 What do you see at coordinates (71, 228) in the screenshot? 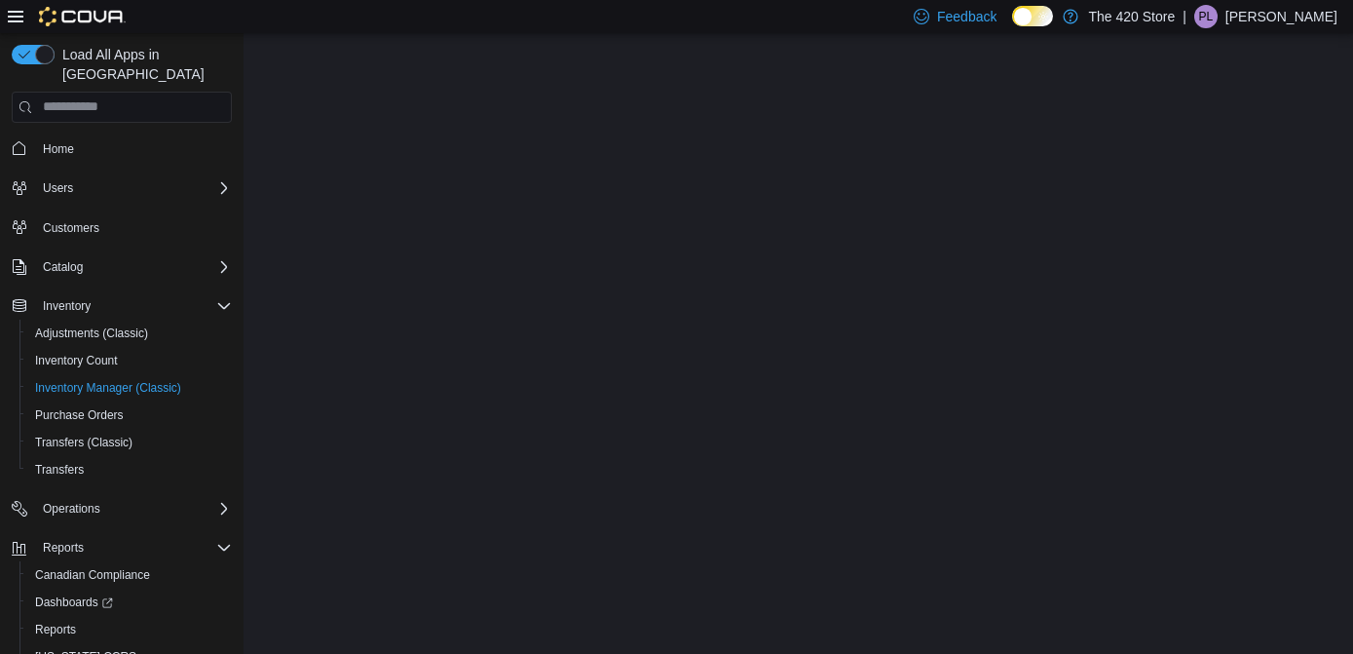
I see `a: Customers` at bounding box center [71, 228].